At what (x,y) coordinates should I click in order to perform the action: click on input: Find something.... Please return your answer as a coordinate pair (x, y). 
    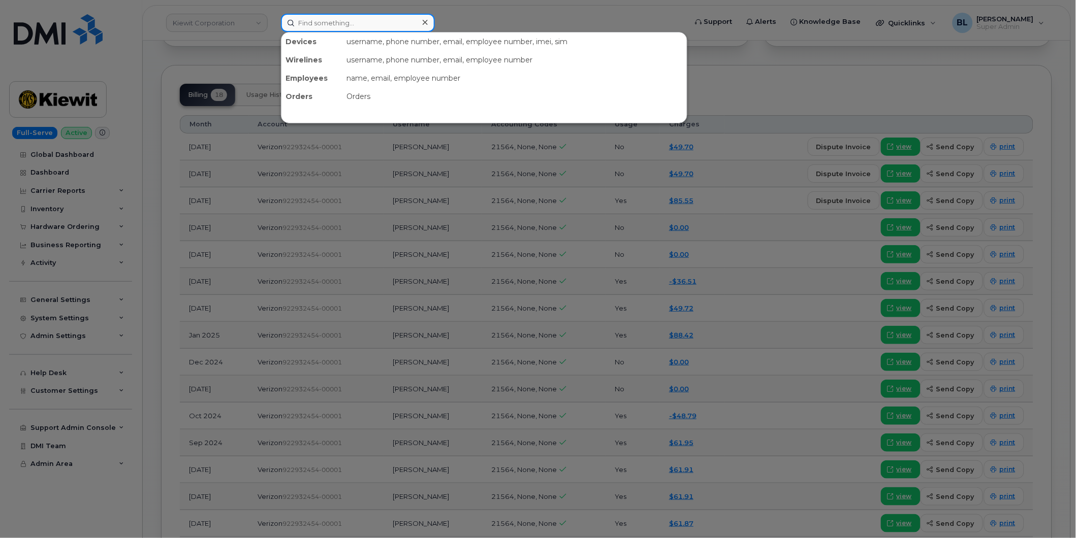
    Looking at the image, I should click on (358, 23).